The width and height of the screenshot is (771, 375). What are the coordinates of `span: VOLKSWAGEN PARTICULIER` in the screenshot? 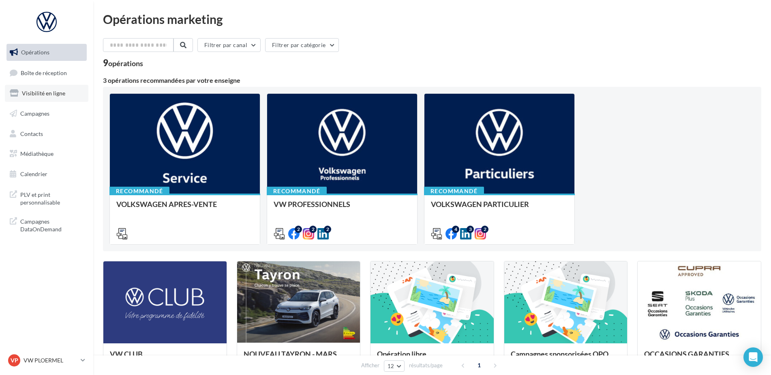 It's located at (480, 204).